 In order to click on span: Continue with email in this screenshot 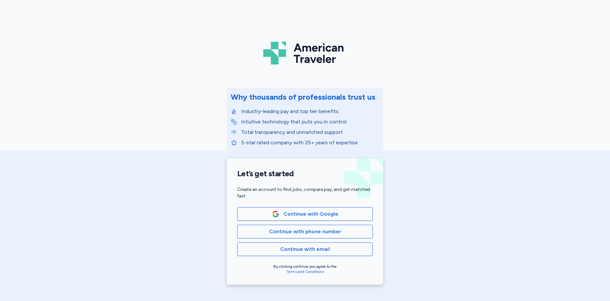, I will do `click(305, 249)`.